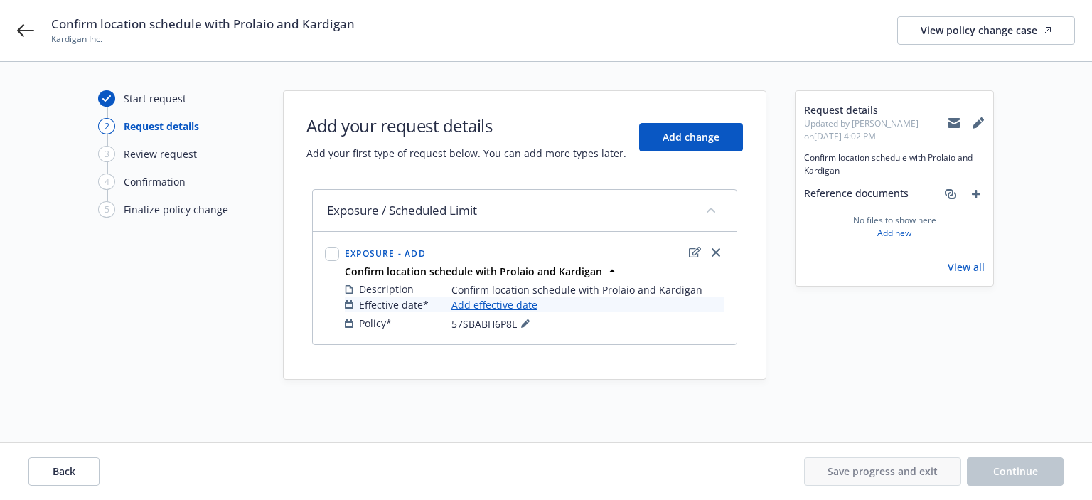  Describe the element at coordinates (394, 304) in the screenshot. I see `span: Effective date*` at that location.